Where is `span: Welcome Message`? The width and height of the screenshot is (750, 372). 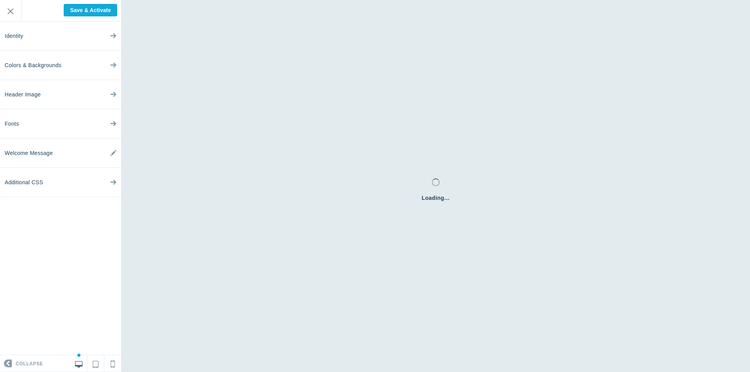 span: Welcome Message is located at coordinates (29, 153).